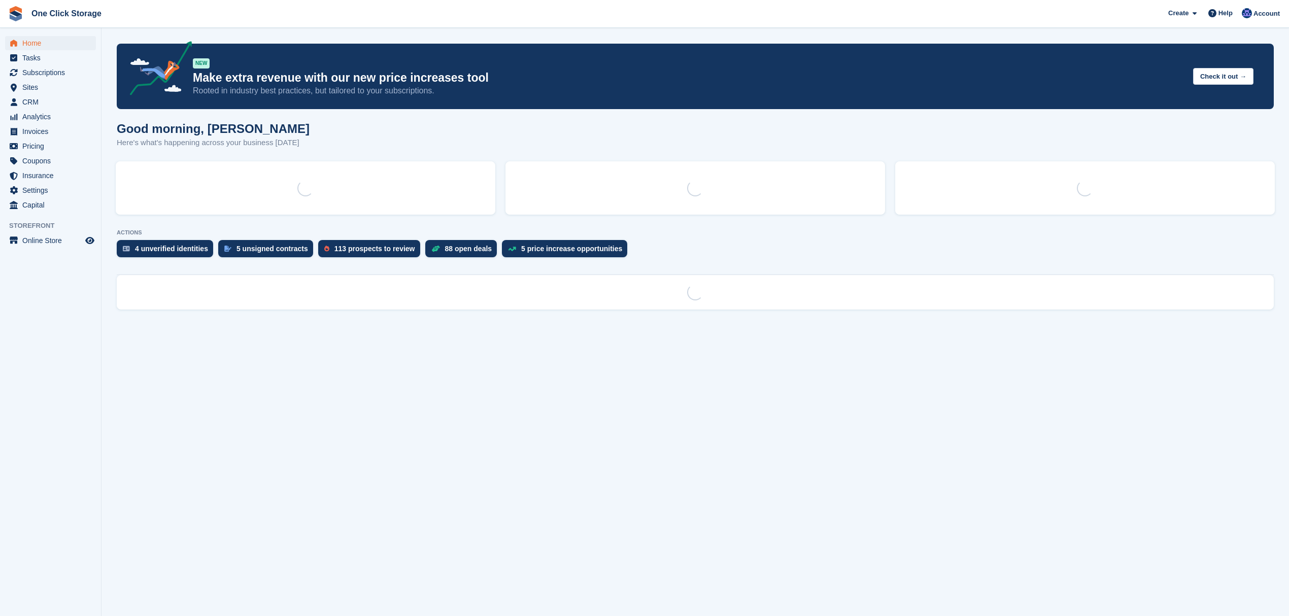 The width and height of the screenshot is (1289, 616). Describe the element at coordinates (66, 13) in the screenshot. I see `a: One Click Storage` at that location.